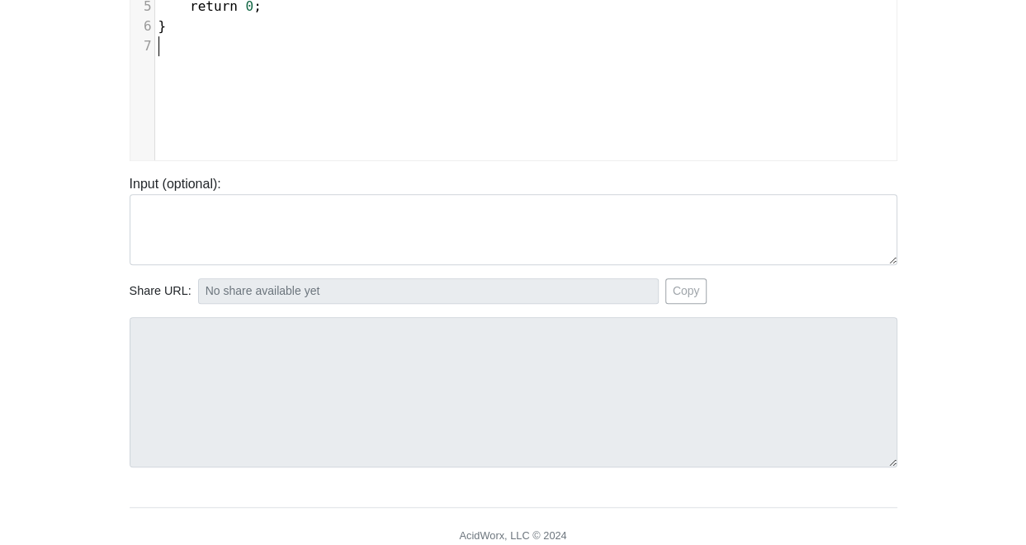 This screenshot has width=1026, height=545. I want to click on div: Input (optional):, so click(513, 220).